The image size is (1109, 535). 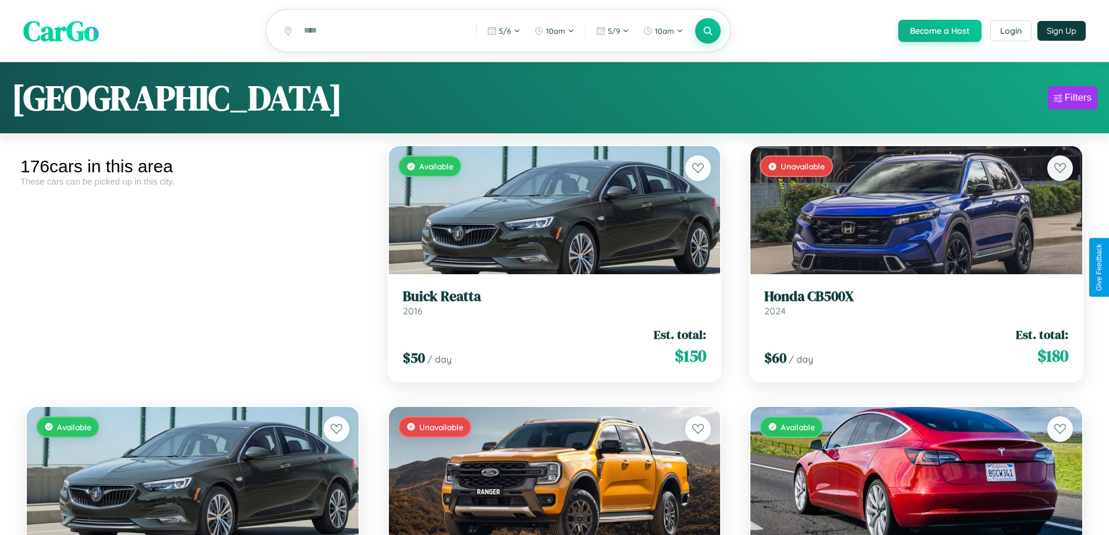 What do you see at coordinates (1099, 267) in the screenshot?
I see `div: Give Feedback` at bounding box center [1099, 267].